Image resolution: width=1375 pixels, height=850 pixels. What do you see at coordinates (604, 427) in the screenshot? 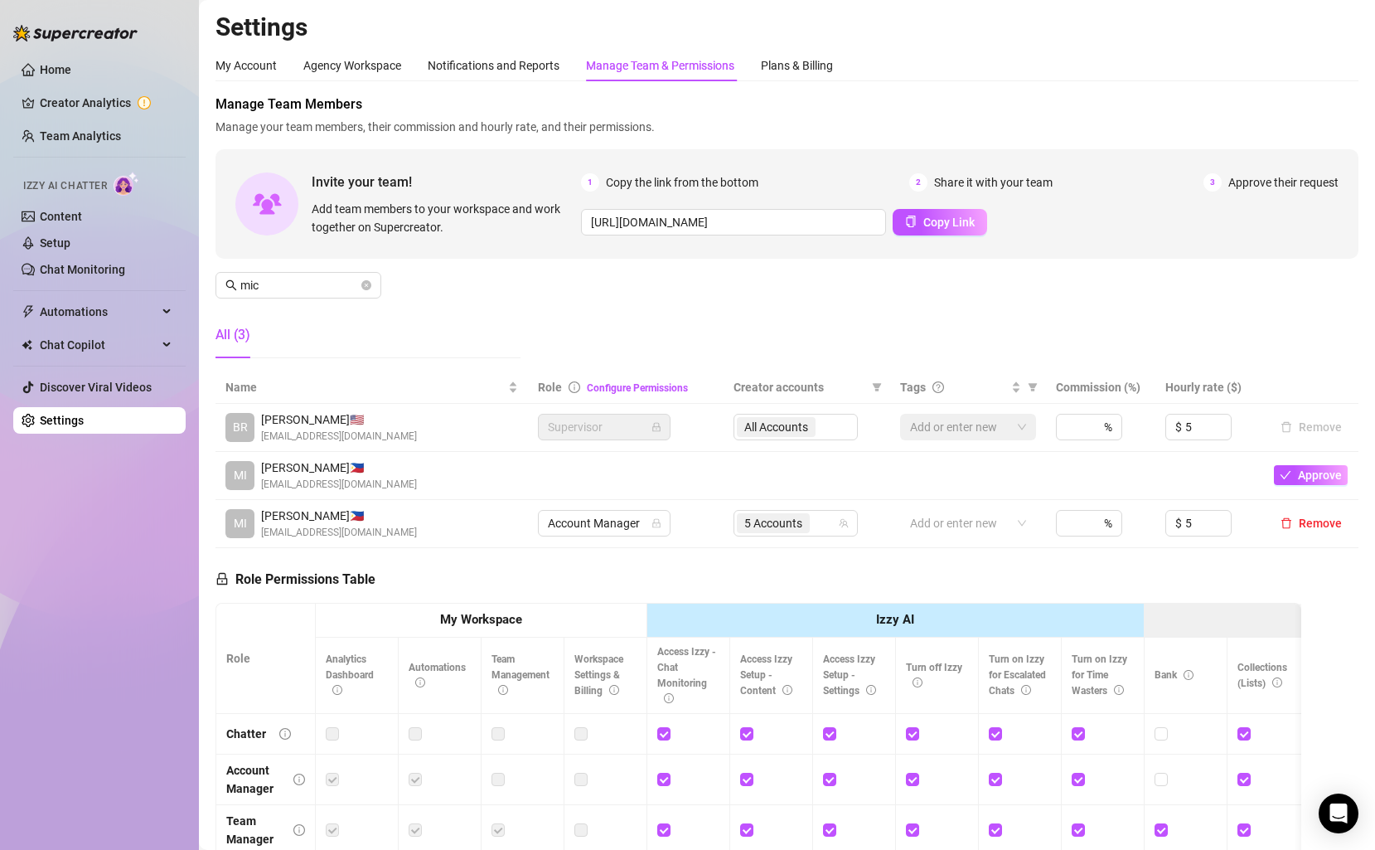
I see `span: Supervisor` at bounding box center [604, 427].